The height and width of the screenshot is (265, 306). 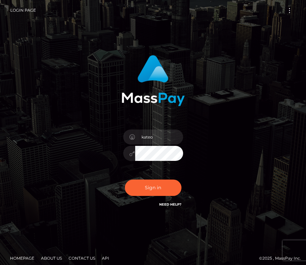 What do you see at coordinates (23, 10) in the screenshot?
I see `a: Login Page` at bounding box center [23, 10].